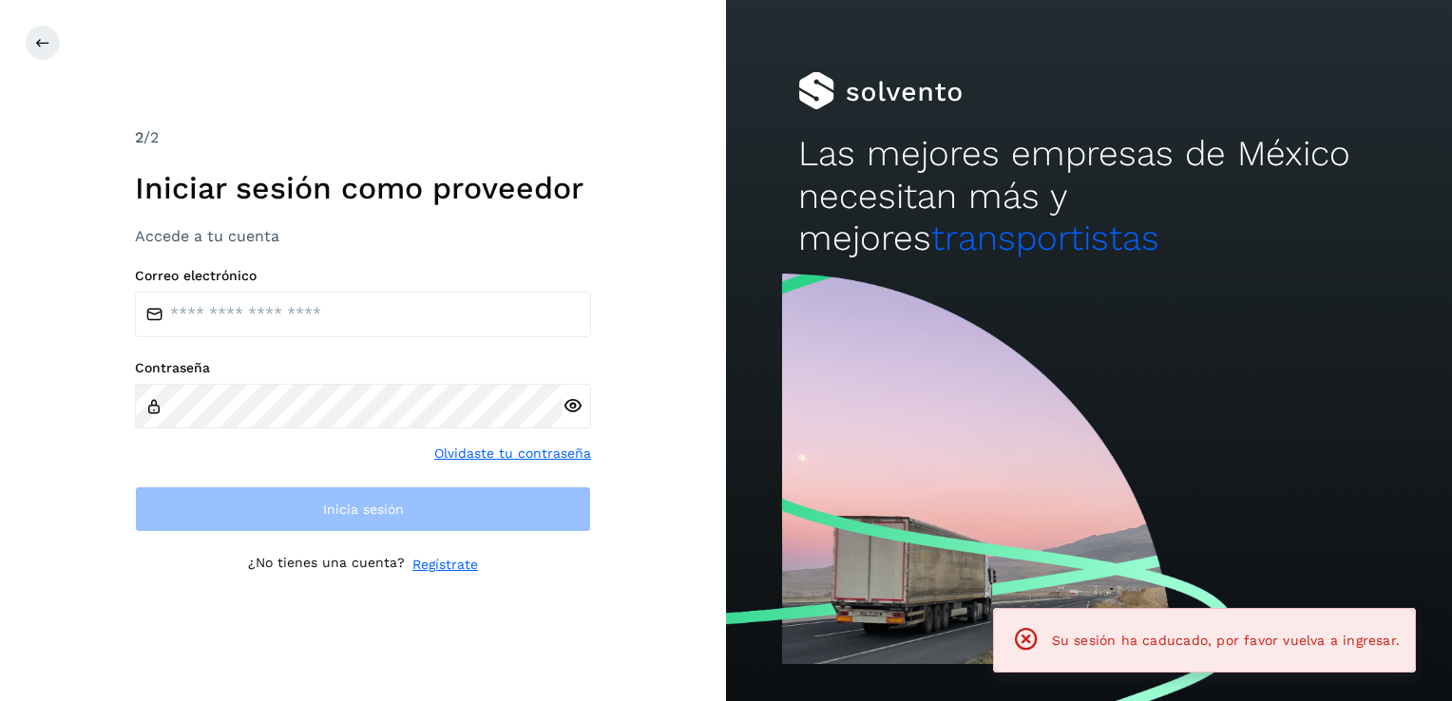  I want to click on span: Su sesión ha caducado, por favor vuelva a ingresar., so click(1226, 640).